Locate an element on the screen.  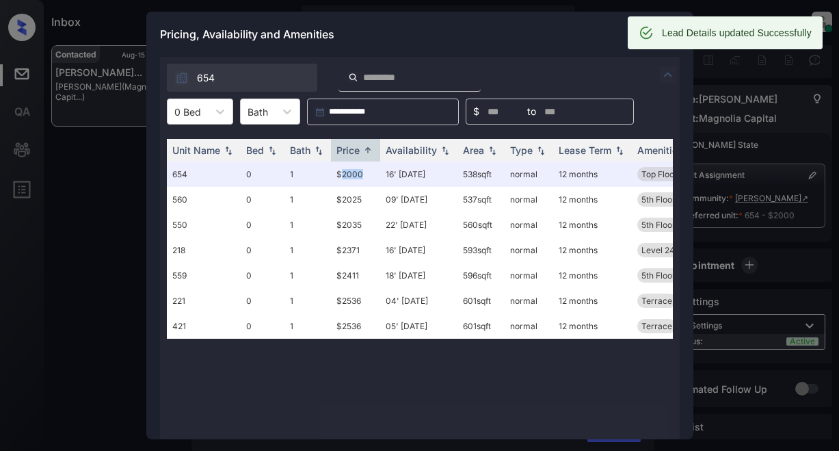
div: Unit Name is located at coordinates (196, 150).